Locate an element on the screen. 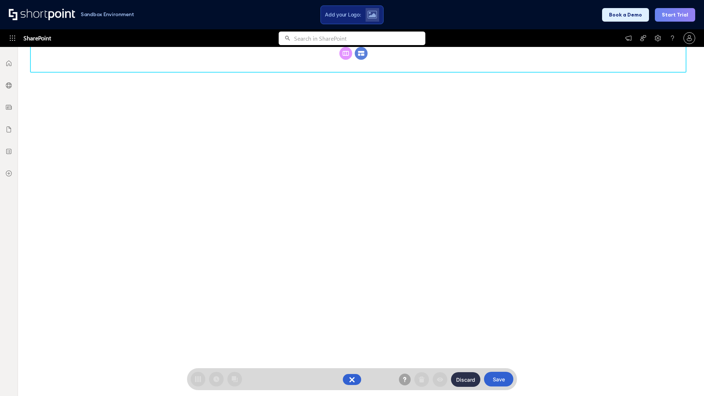 The width and height of the screenshot is (704, 396). button: Save is located at coordinates (498, 379).